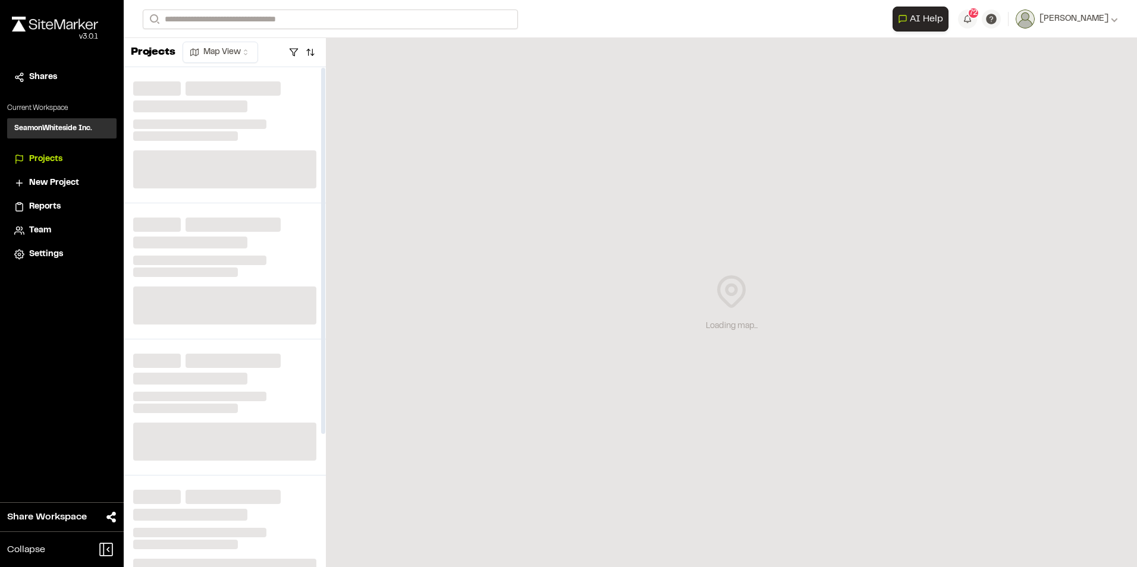  I want to click on div: Loading map..., so click(731, 326).